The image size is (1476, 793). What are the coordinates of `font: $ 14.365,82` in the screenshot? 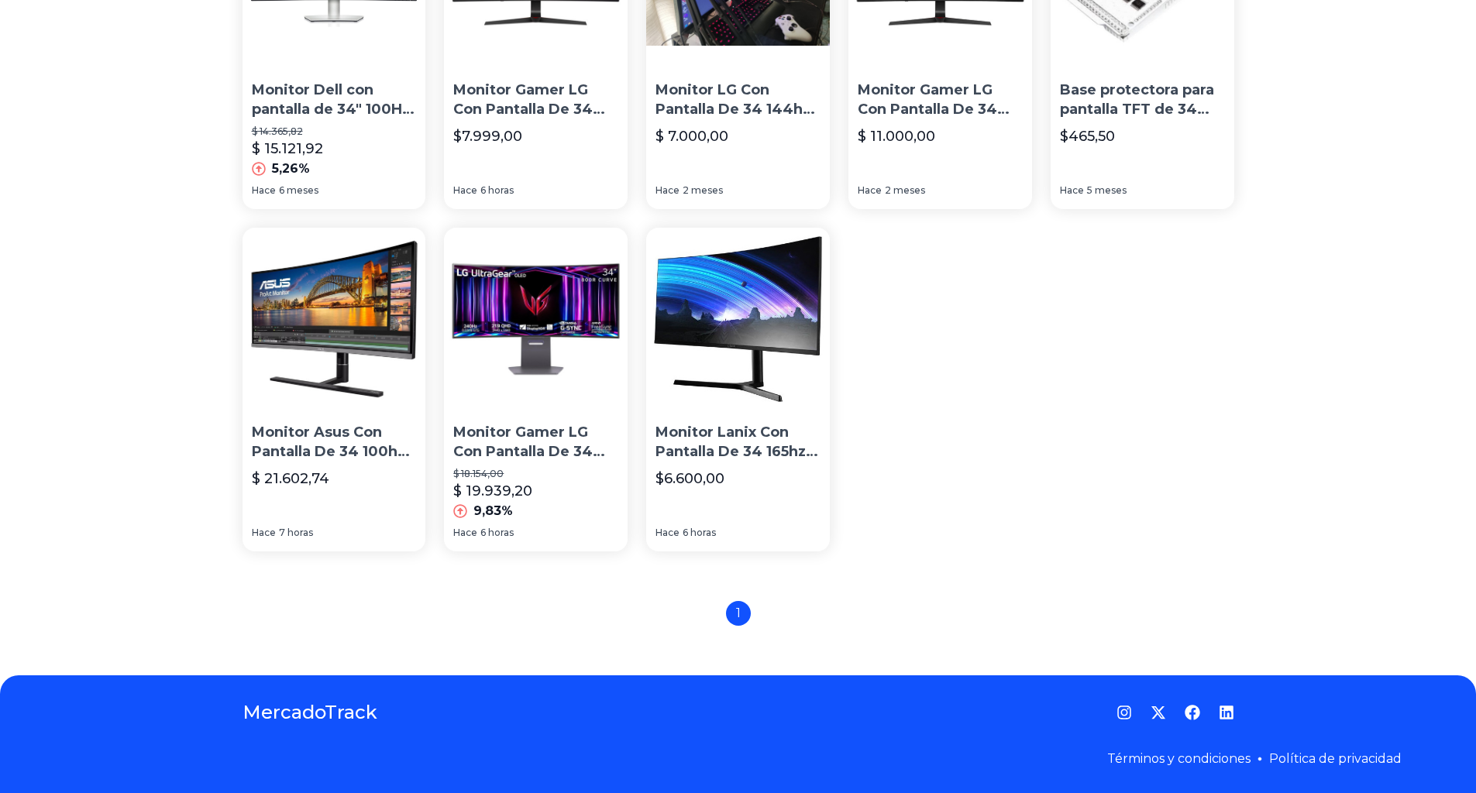 It's located at (277, 131).